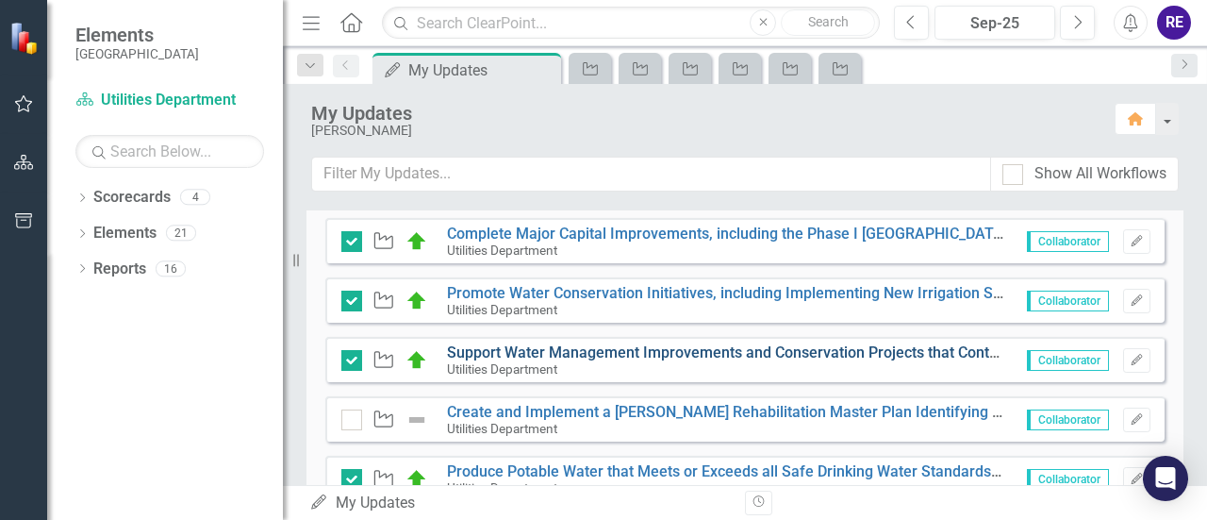 The height and width of the screenshot is (520, 1207). Describe the element at coordinates (1174, 23) in the screenshot. I see `div: RE` at that location.